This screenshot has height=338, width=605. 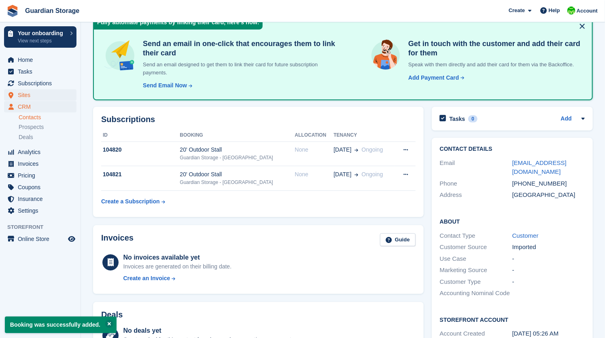 What do you see at coordinates (476, 293) in the screenshot?
I see `div: Accounting Nominal Code` at bounding box center [476, 293].